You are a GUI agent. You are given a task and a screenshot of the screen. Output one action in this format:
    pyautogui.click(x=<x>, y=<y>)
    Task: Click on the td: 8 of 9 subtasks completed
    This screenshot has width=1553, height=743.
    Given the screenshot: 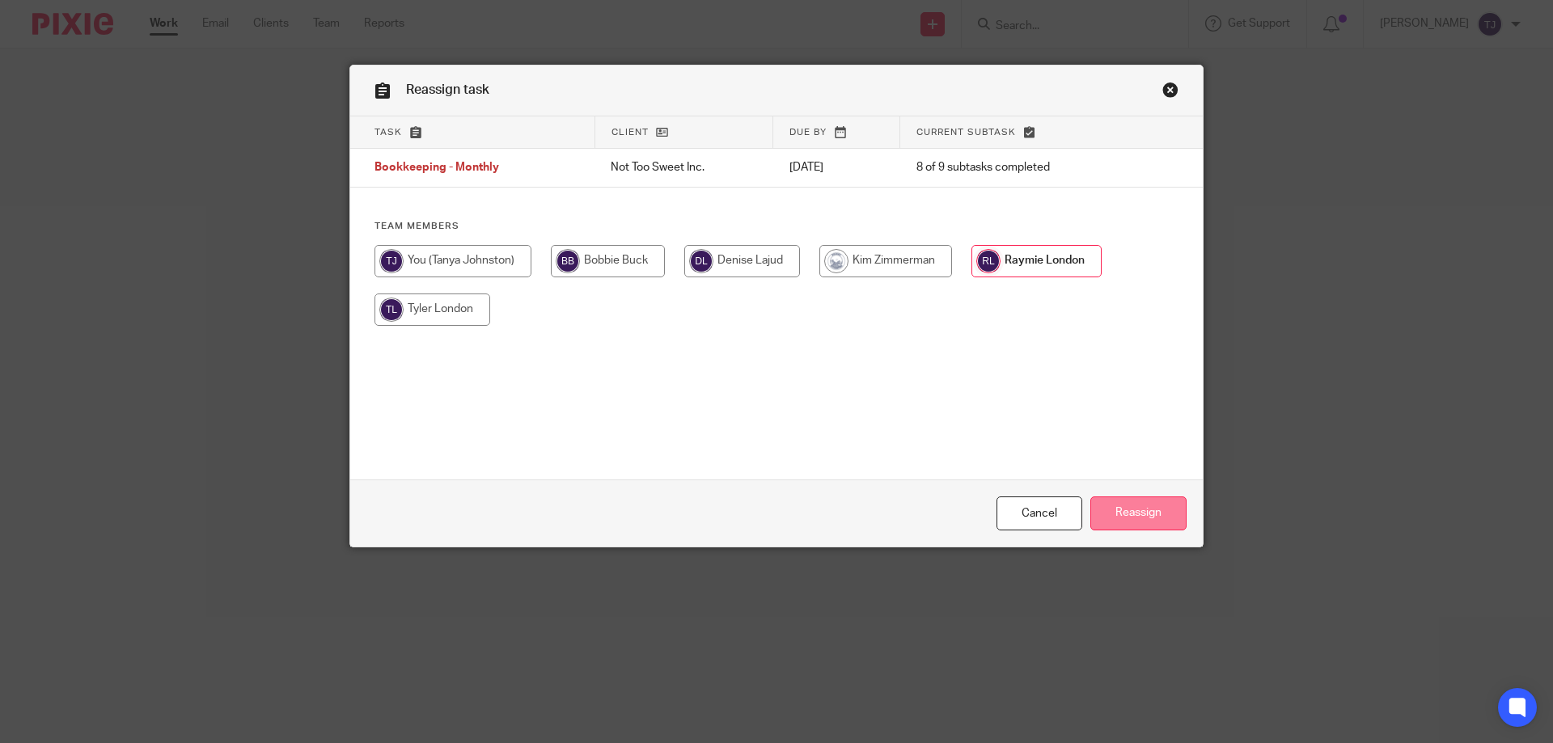 What is the action you would take?
    pyautogui.click(x=1018, y=168)
    